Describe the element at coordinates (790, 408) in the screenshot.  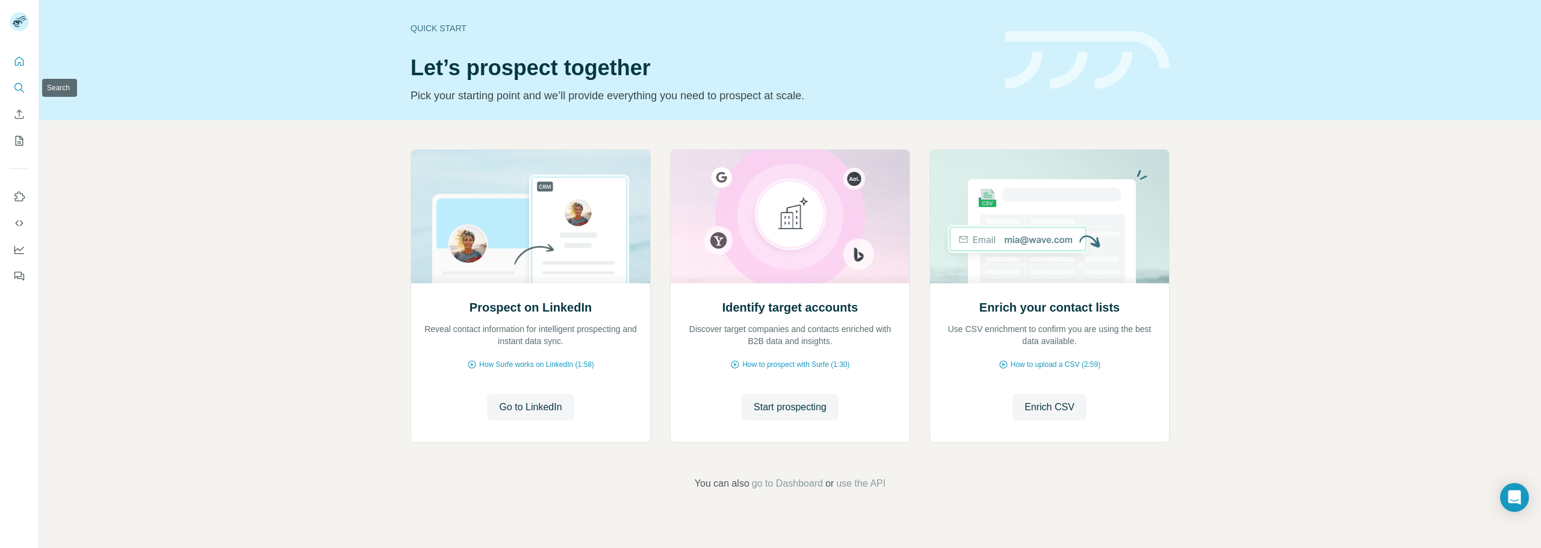
I see `span: Start prospecting` at that location.